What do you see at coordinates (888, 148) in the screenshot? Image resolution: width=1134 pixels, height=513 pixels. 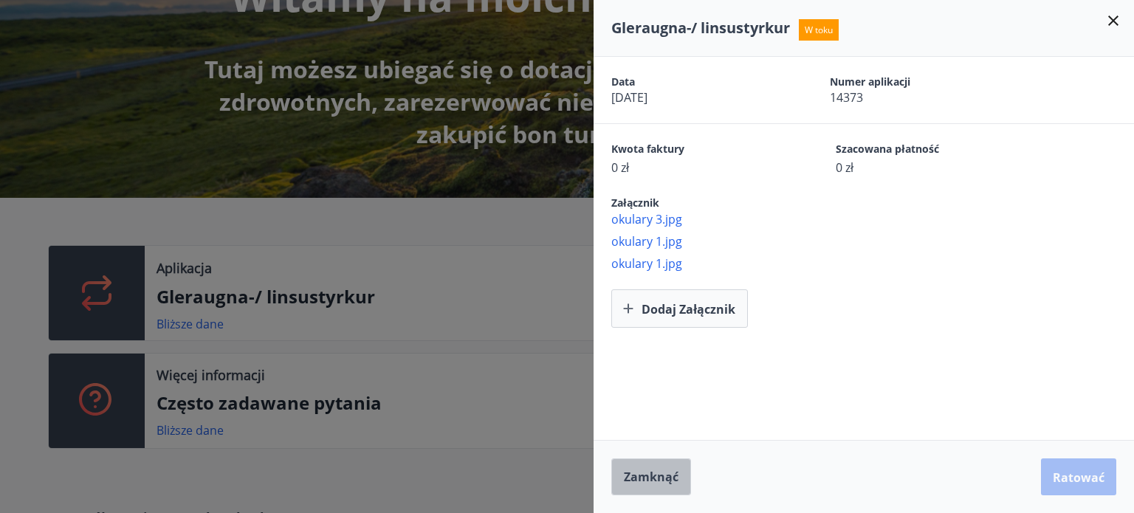 I see `font: Szacowana płatność` at bounding box center [888, 148].